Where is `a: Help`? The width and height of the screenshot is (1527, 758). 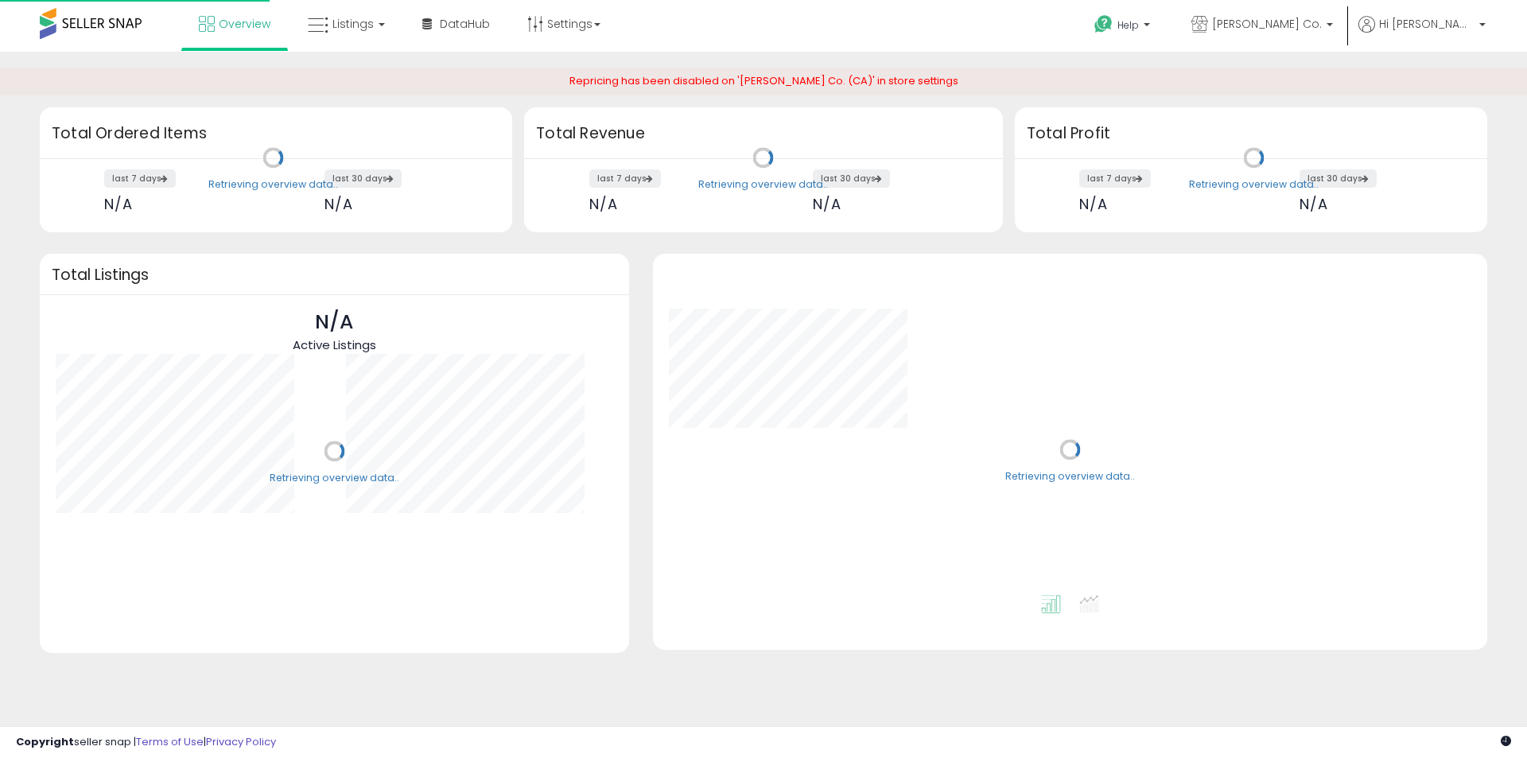
a: Help is located at coordinates (1124, 27).